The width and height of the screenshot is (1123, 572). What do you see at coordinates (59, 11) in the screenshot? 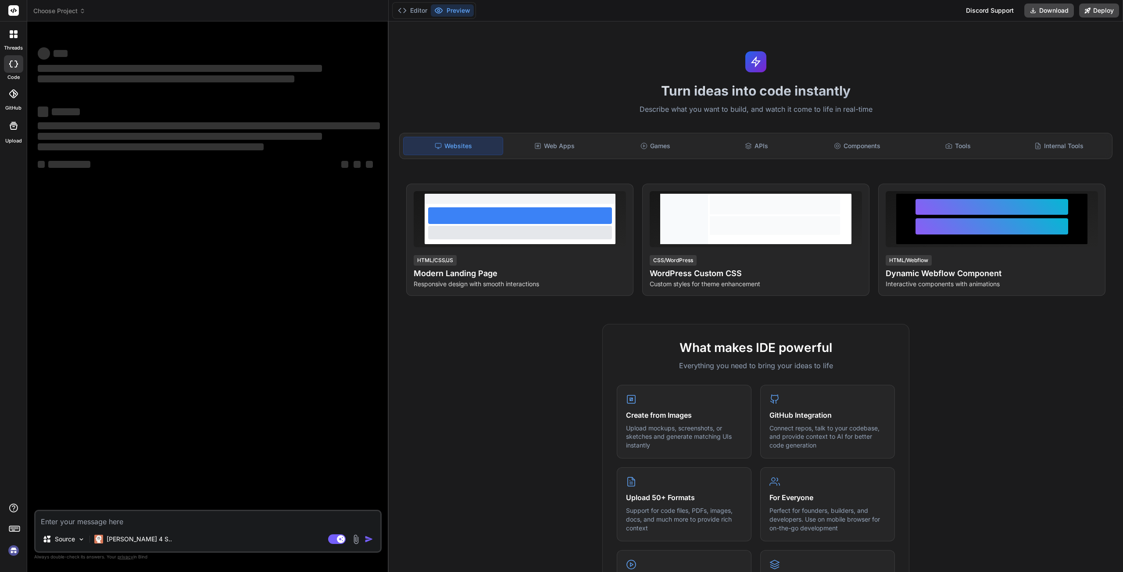
I see `span: Choose Project` at bounding box center [59, 11].